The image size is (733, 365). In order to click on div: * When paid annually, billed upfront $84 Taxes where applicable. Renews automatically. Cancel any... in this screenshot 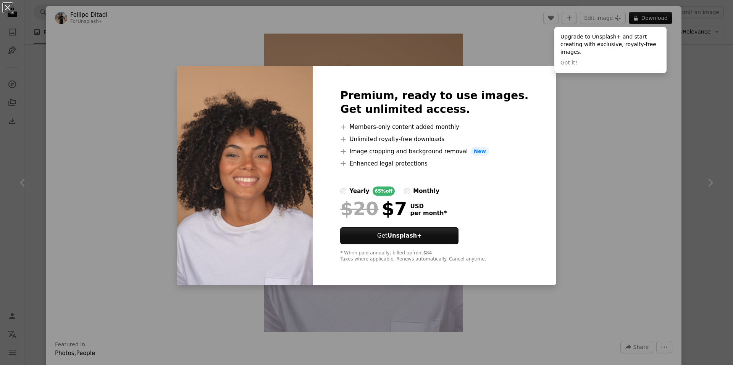, I will do `click(434, 257)`.